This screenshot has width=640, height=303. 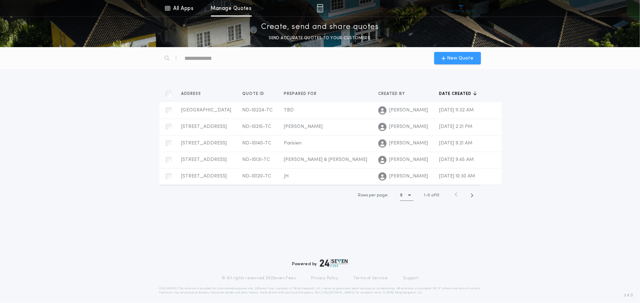 What do you see at coordinates (289, 110) in the screenshot?
I see `span: TBD` at bounding box center [289, 110].